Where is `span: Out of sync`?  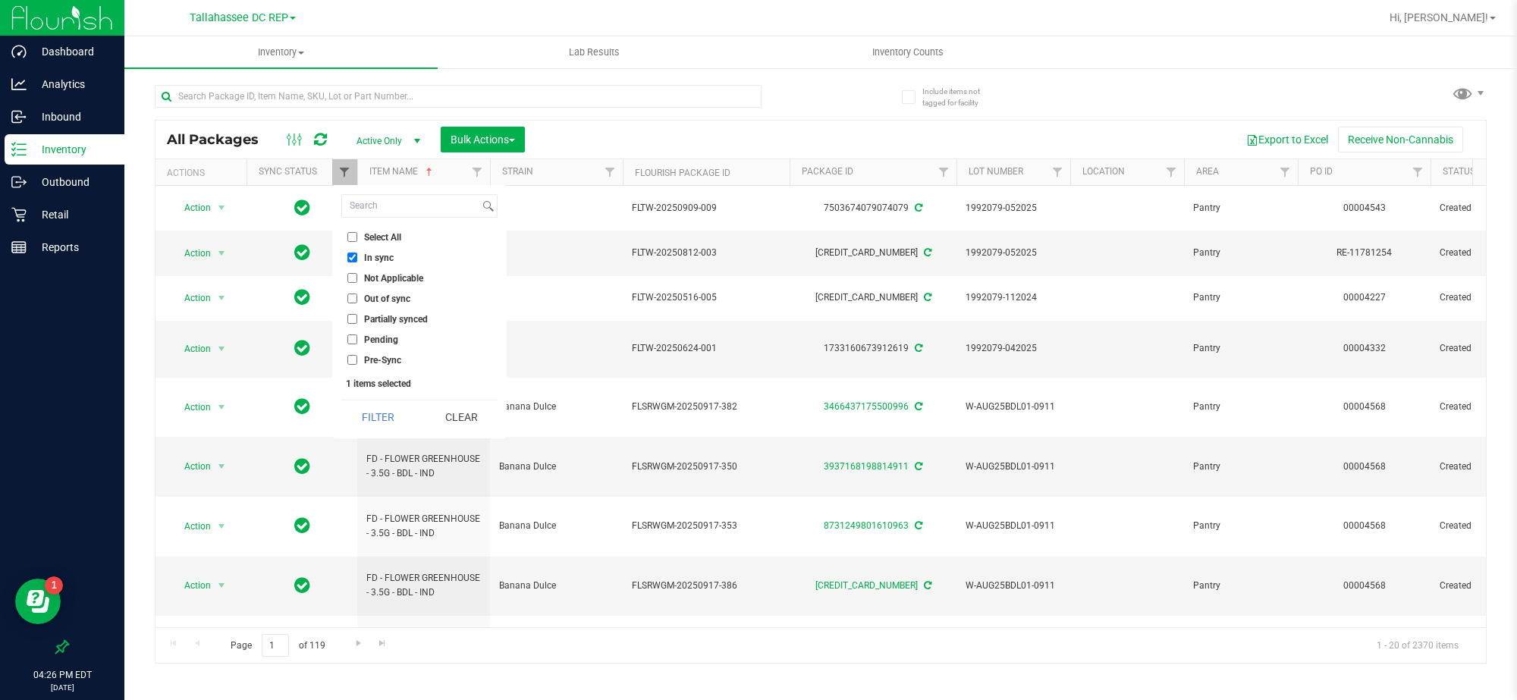 span: Out of sync is located at coordinates (387, 299).